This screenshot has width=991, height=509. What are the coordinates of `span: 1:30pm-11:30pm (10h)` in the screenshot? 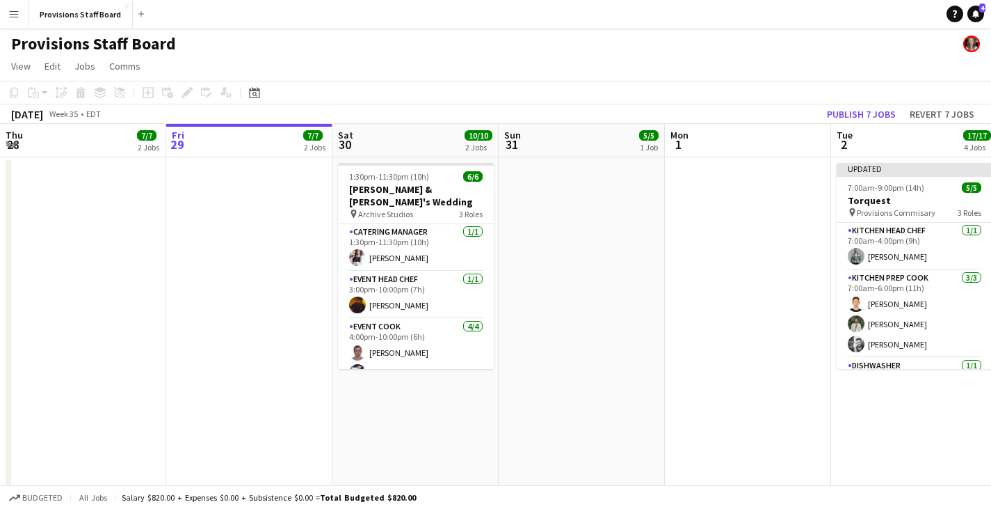 It's located at (389, 176).